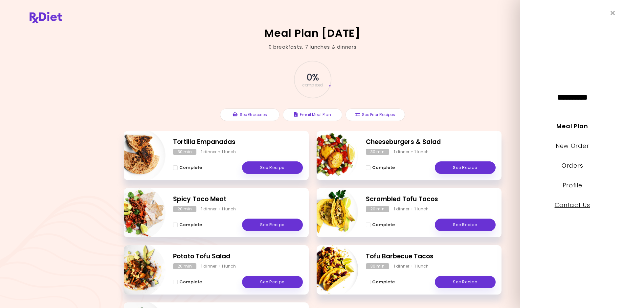  Describe the element at coordinates (381, 168) in the screenshot. I see `button: Complete - Cheeseburgers & Salad` at that location.